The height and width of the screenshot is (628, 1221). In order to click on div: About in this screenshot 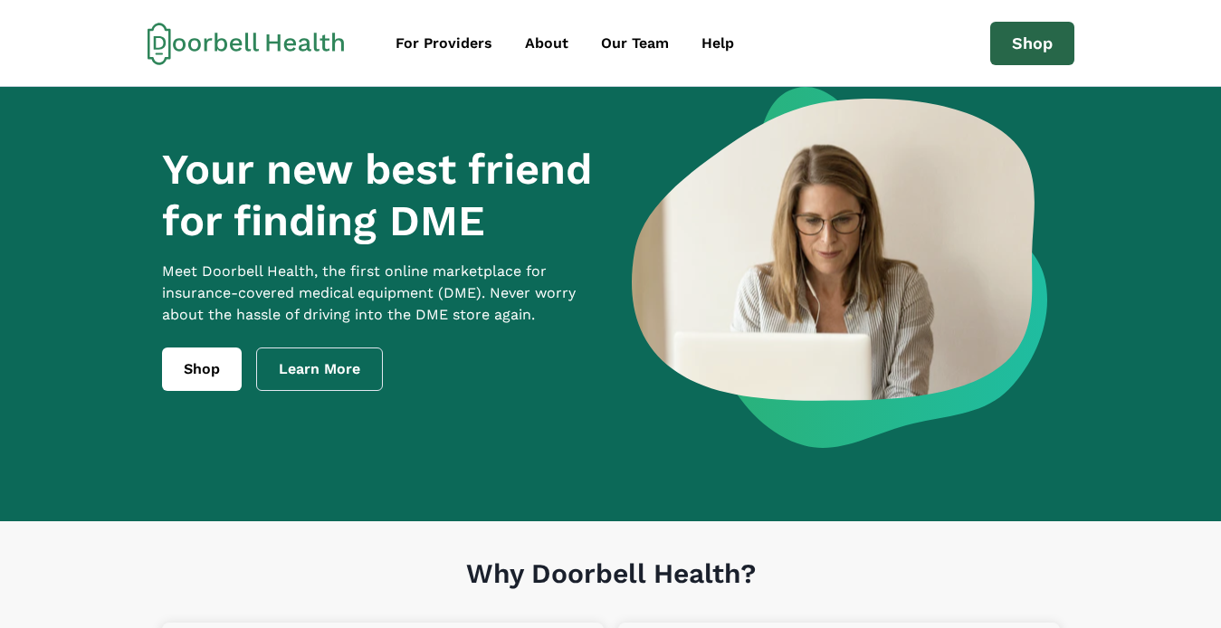, I will do `click(547, 43)`.